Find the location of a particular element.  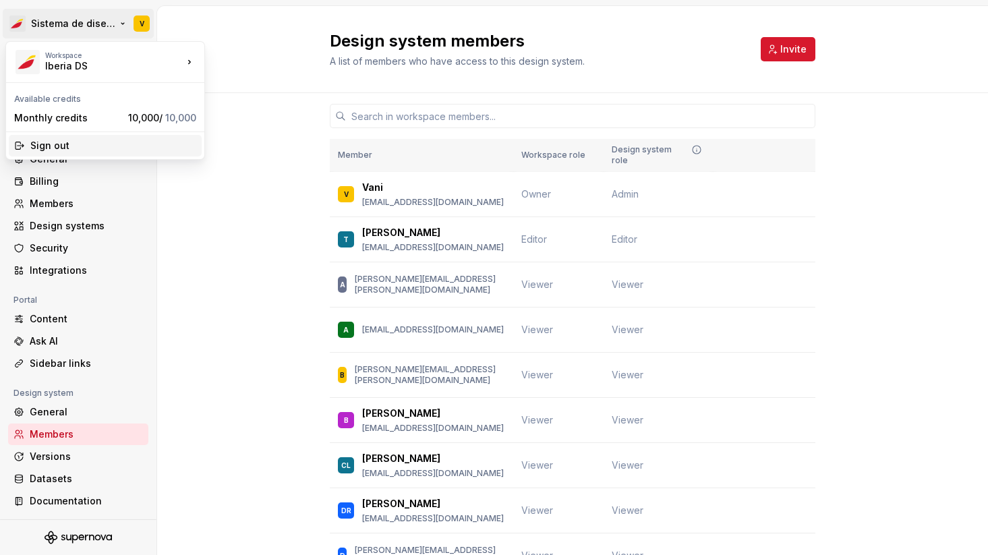

div: Available credits is located at coordinates (105, 96).